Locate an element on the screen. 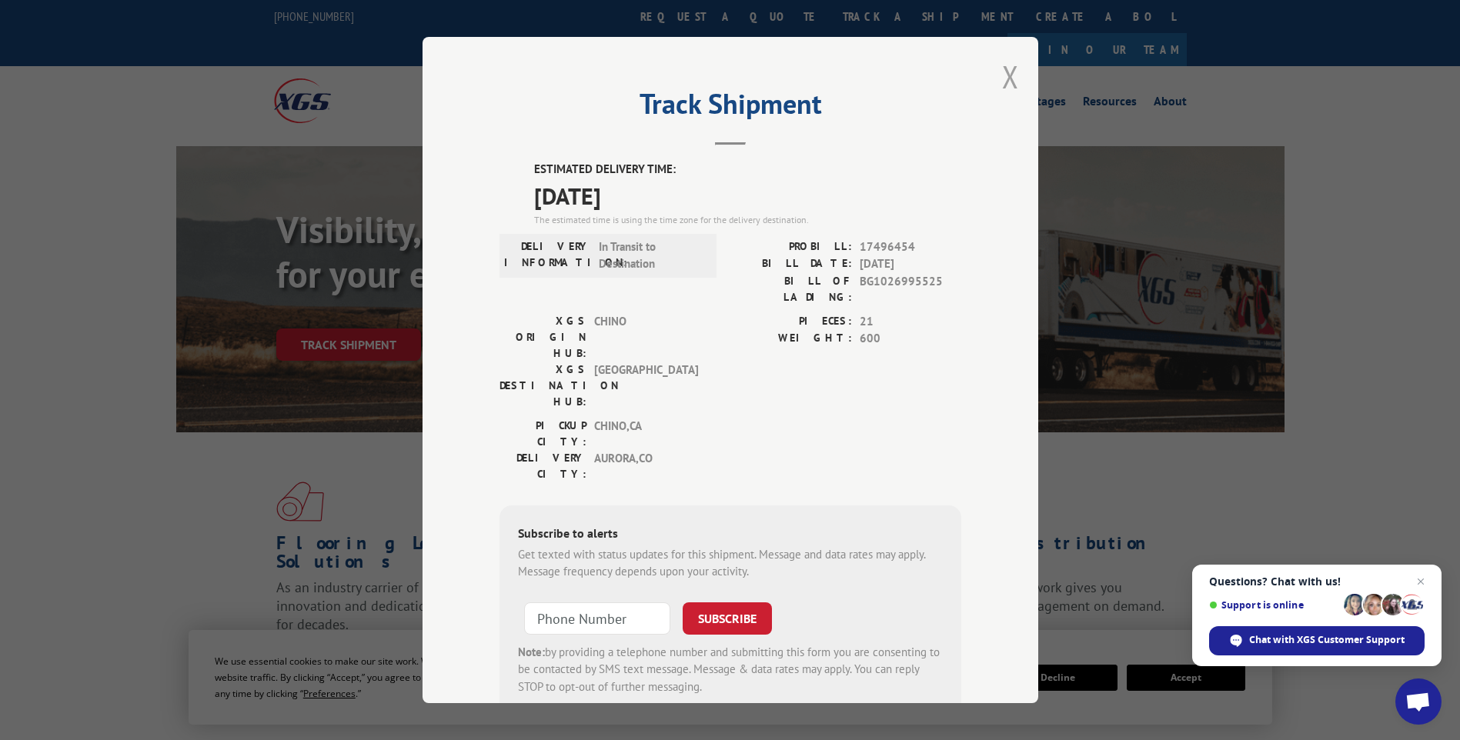 Image resolution: width=1460 pixels, height=740 pixels. span: AURORA , CO is located at coordinates (646, 466).